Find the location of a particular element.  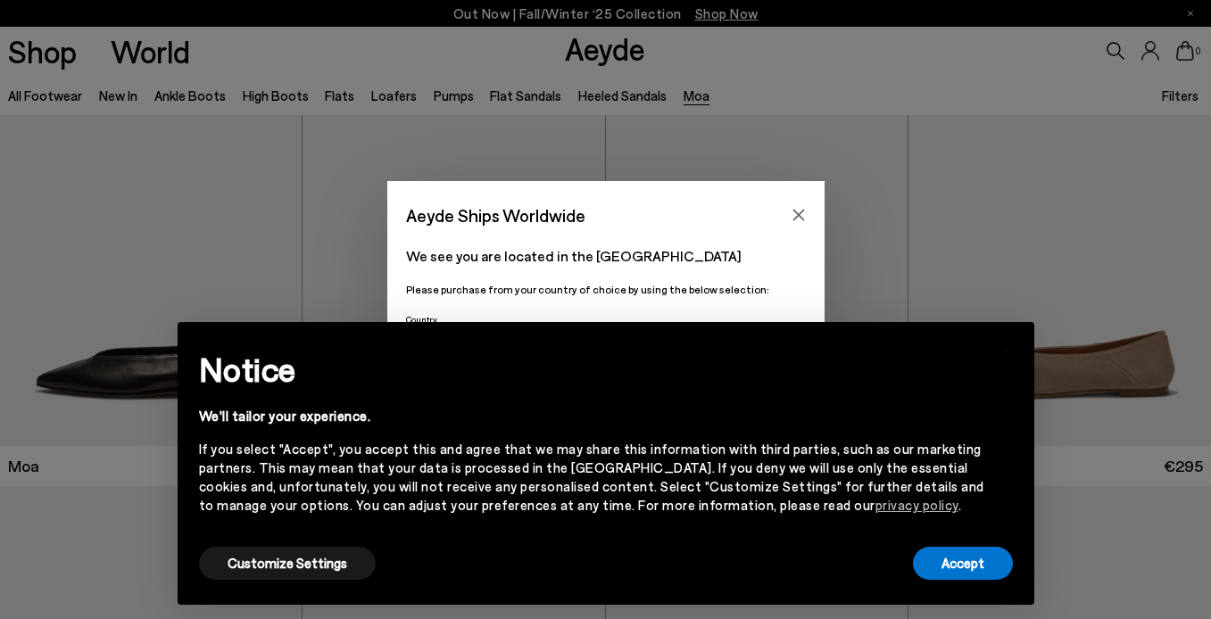

button: Customize Settings is located at coordinates (287, 563).